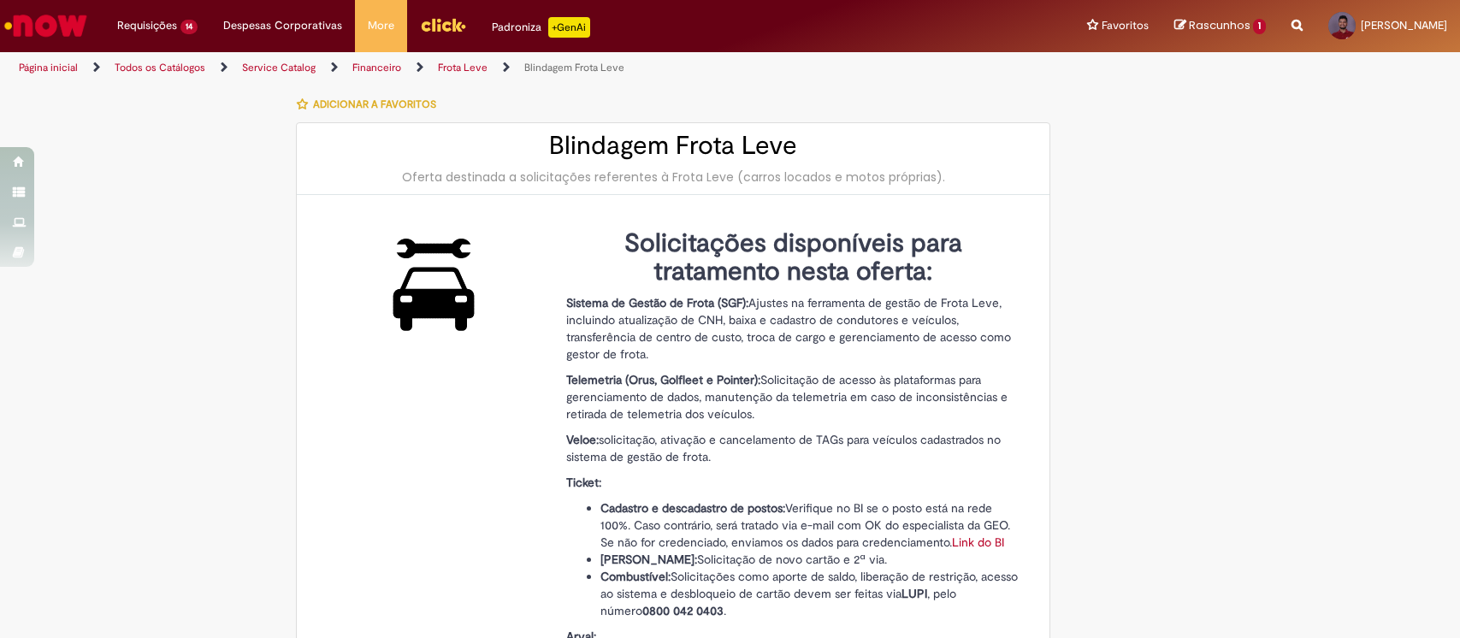 This screenshot has height=638, width=1460. I want to click on span: Requisições, so click(147, 26).